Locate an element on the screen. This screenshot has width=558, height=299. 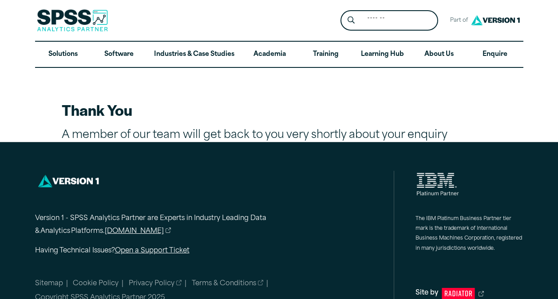
a: Academia is located at coordinates (270, 55).